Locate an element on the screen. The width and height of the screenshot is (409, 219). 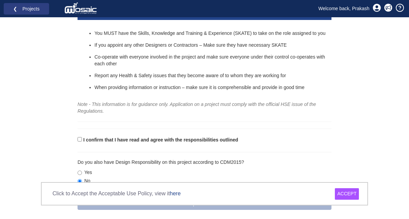
li: Report any Health & Safety issues that they become aware of to whom they are working for is located at coordinates (213, 76).